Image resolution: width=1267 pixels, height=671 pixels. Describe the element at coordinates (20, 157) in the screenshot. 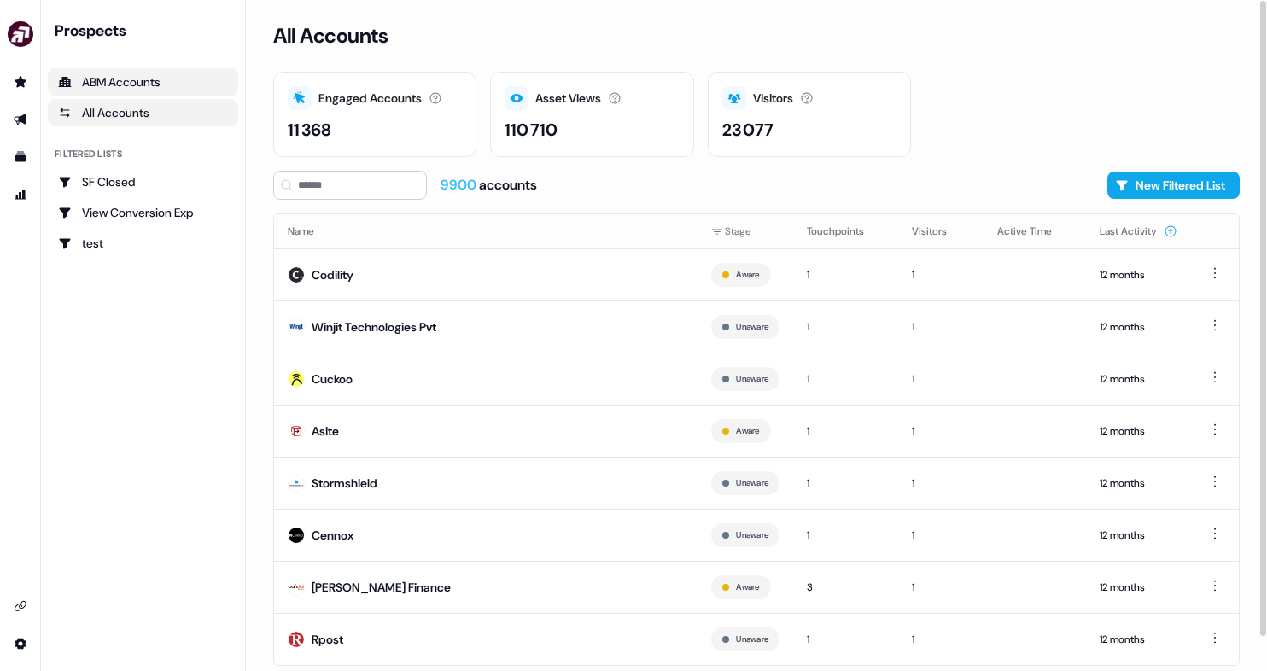

I see `a: Go to templates` at that location.